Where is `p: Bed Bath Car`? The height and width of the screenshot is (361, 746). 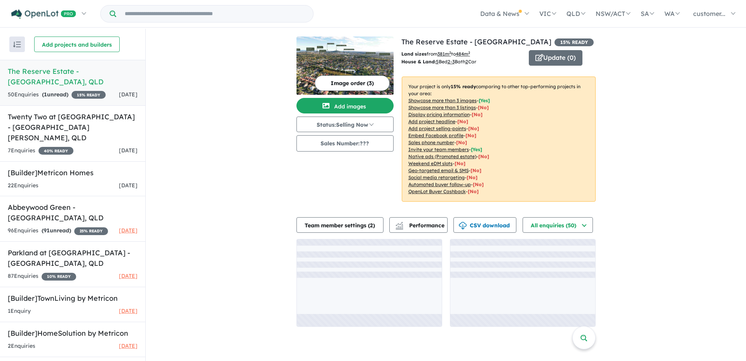
p: Bed Bath Car is located at coordinates (462, 62).